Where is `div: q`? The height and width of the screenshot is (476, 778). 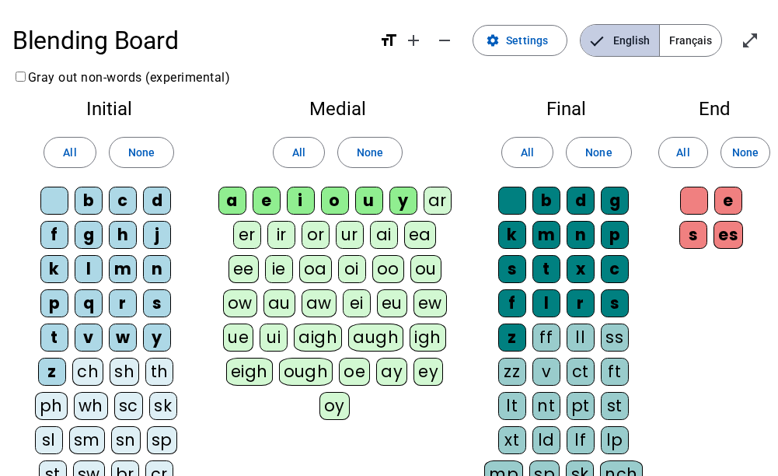
div: q is located at coordinates (89, 303).